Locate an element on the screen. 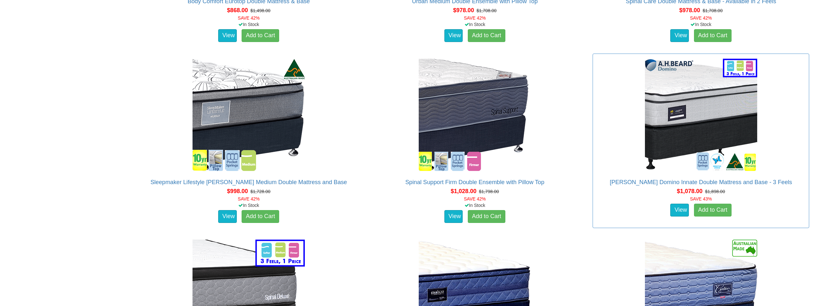 This screenshot has height=306, width=814. a: Spinal Support Firm Double Ensemble with Pillow Top is located at coordinates (475, 182).